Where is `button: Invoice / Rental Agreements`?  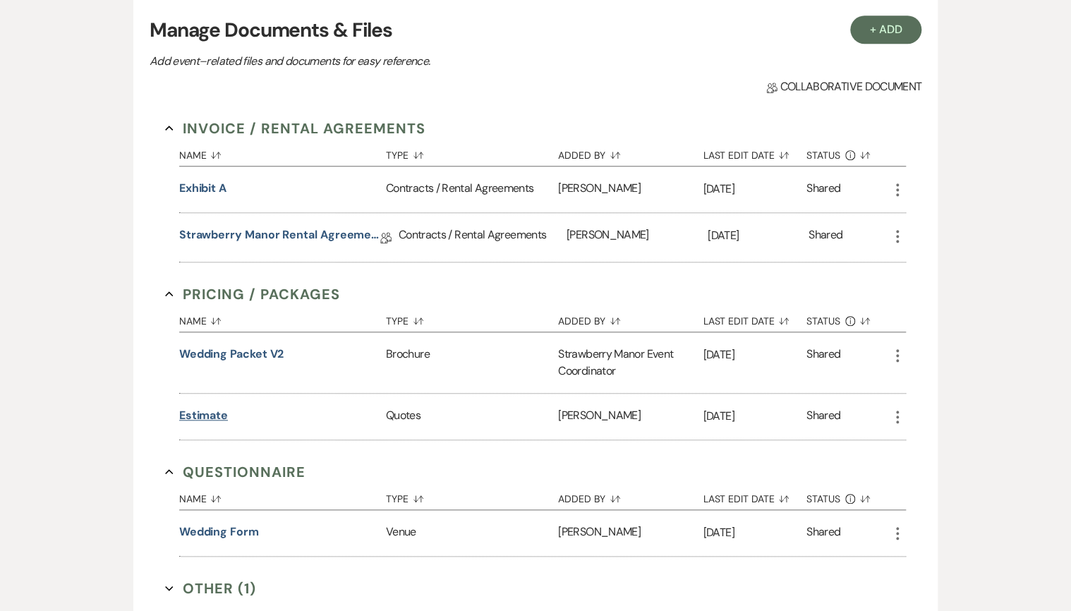
button: Invoice / Rental Agreements is located at coordinates (295, 128).